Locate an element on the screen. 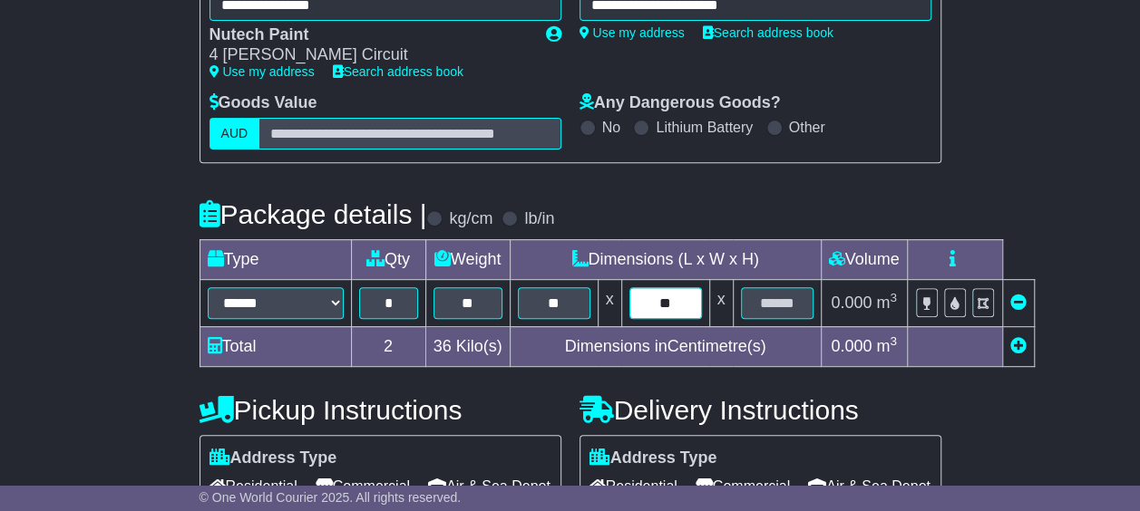  label: Any Dangerous Goods? is located at coordinates (680, 103).